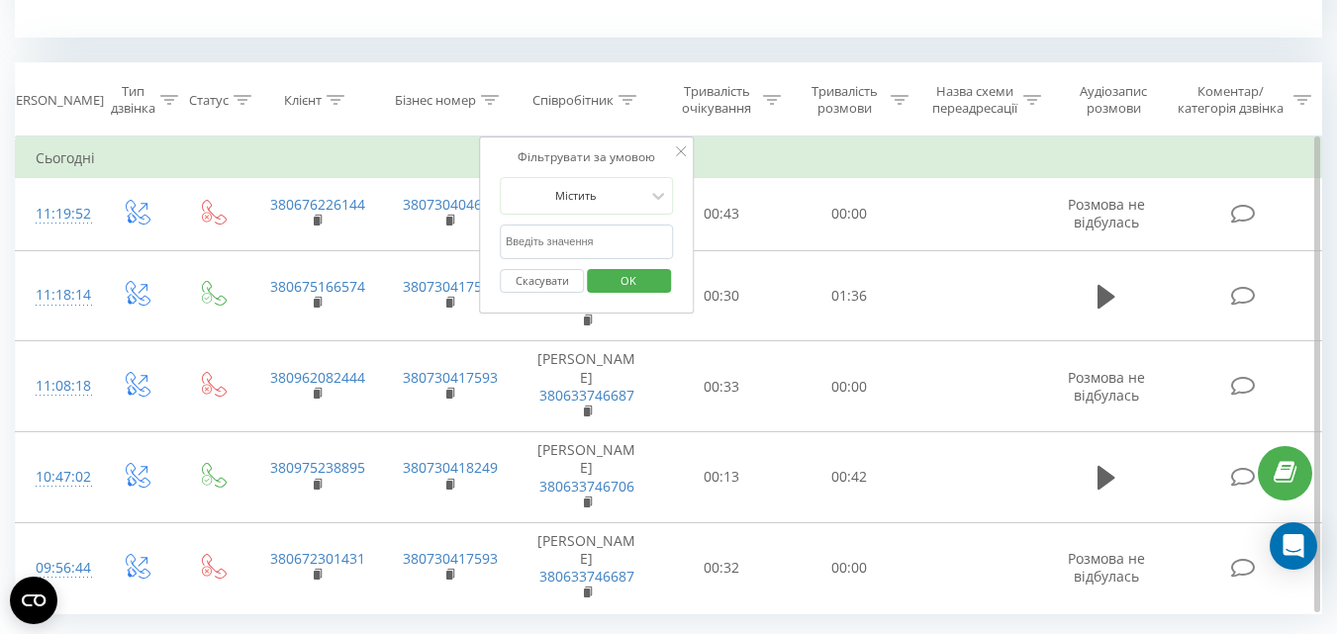 This screenshot has height=634, width=1337. What do you see at coordinates (209, 100) in the screenshot?
I see `div: Статус` at bounding box center [209, 100].